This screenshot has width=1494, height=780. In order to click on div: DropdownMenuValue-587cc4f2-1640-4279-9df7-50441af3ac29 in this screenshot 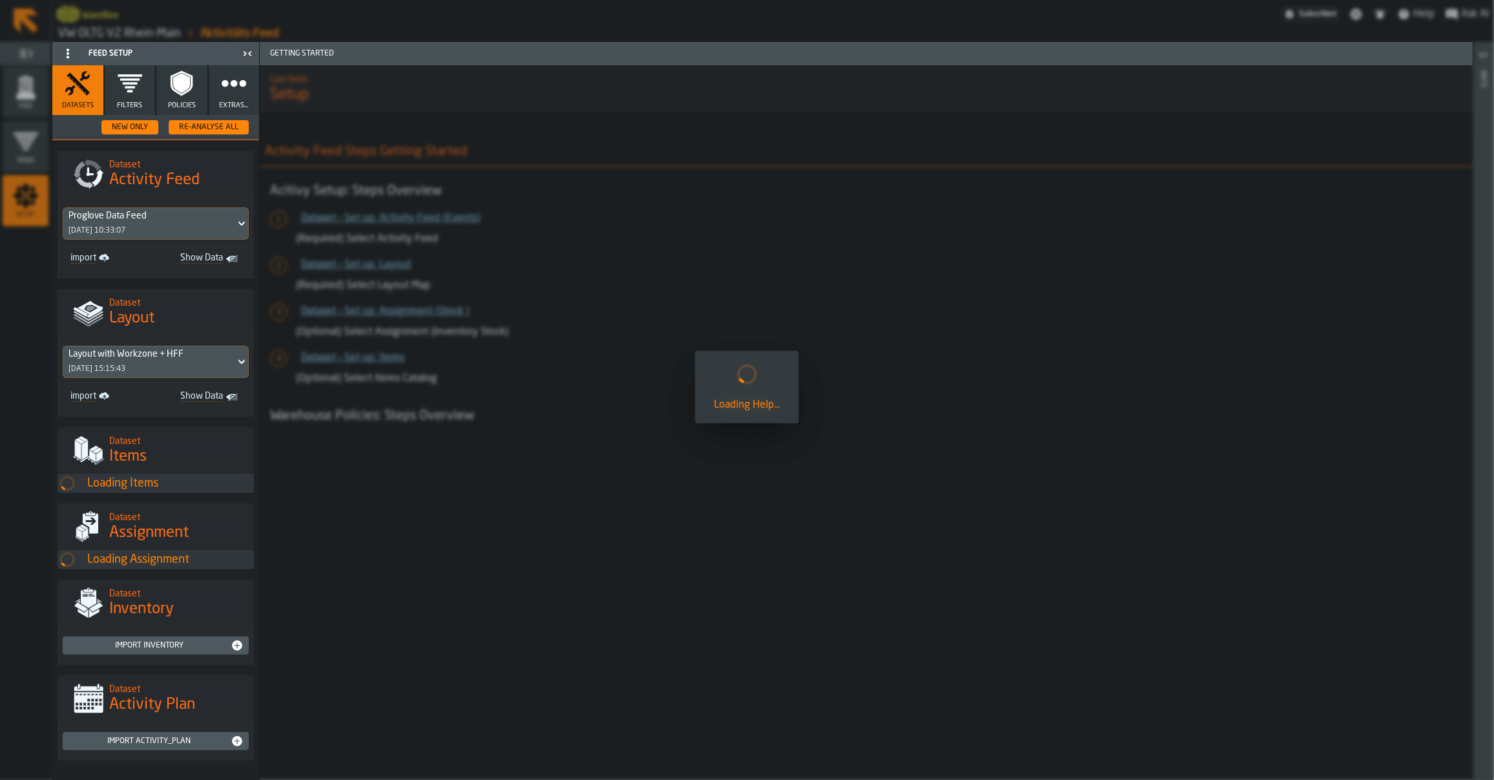, I will do `click(149, 216)`.